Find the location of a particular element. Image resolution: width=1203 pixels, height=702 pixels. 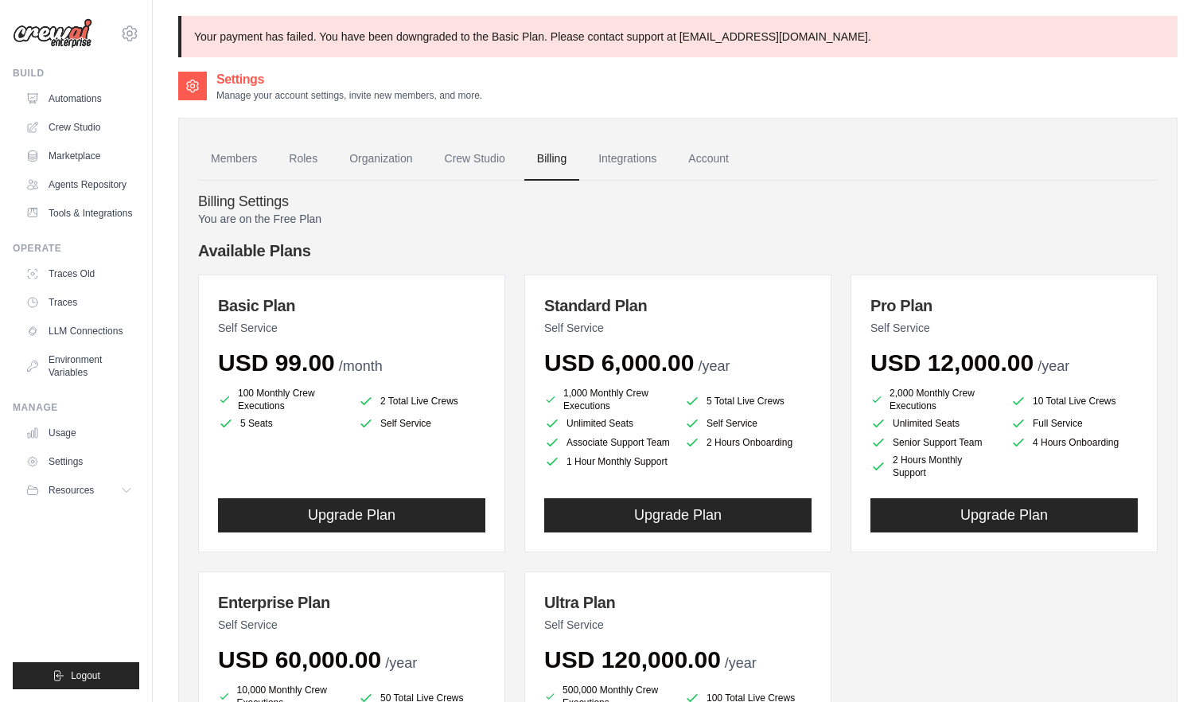

p: Manage your account settings, invite new members, and more. is located at coordinates (349, 96).